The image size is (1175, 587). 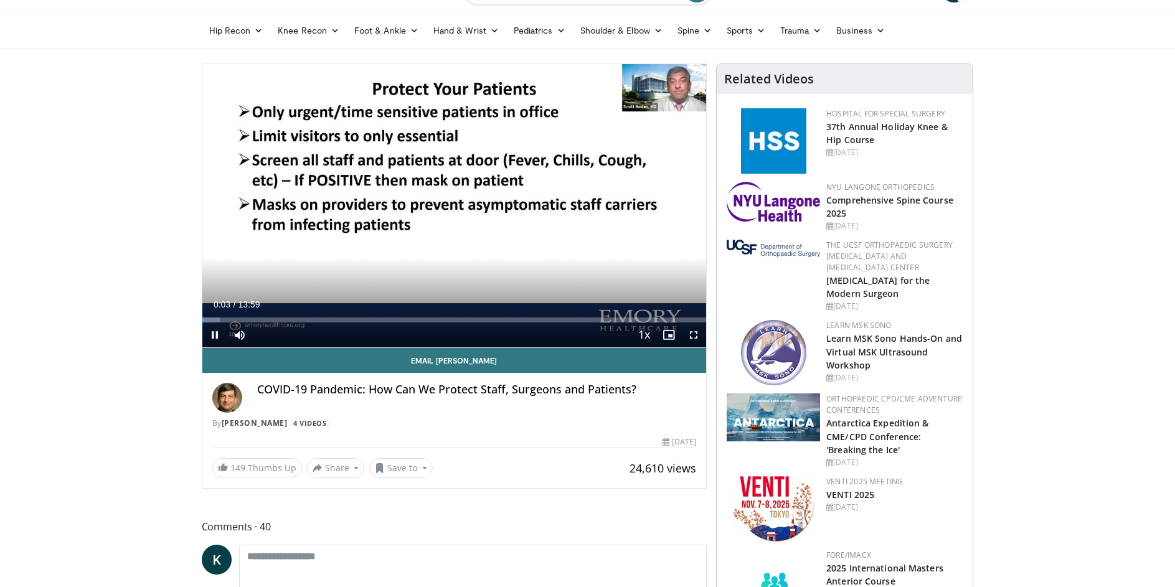 I want to click on a: Knee Recon, so click(x=308, y=31).